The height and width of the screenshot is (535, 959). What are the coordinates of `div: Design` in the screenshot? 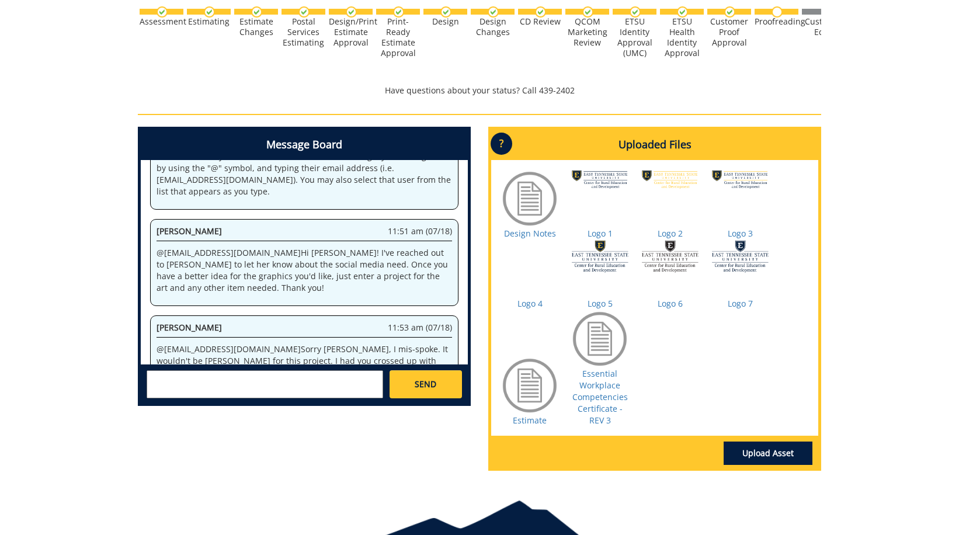 It's located at (445, 22).